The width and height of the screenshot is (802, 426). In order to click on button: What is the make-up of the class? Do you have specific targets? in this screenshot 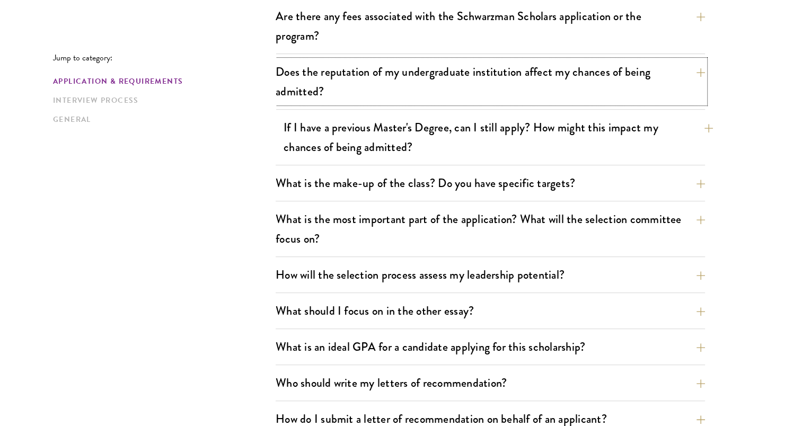, I will do `click(491, 183)`.